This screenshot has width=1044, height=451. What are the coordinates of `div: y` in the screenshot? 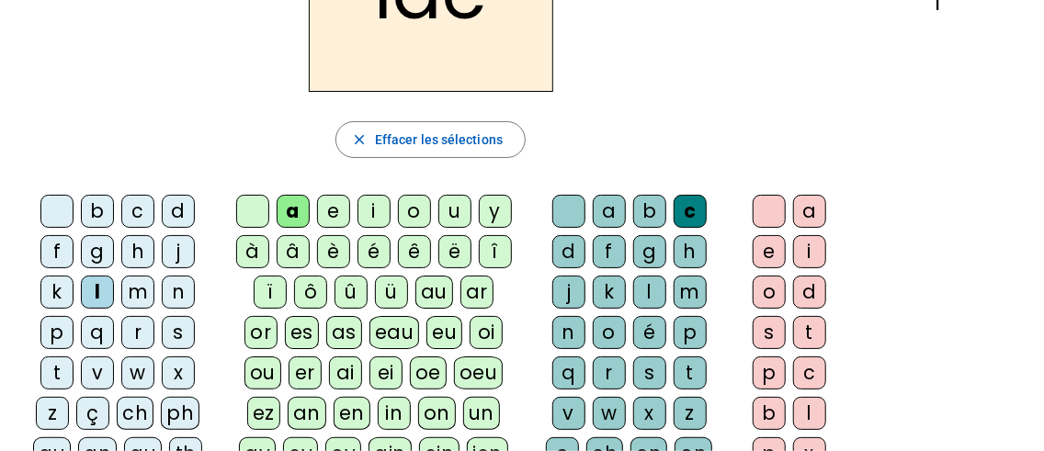 It's located at (495, 211).